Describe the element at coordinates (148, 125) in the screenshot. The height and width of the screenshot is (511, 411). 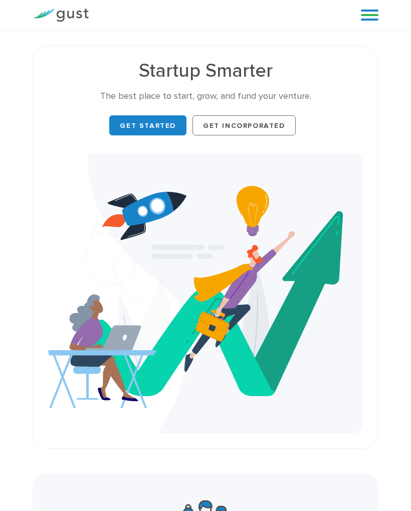
I see `a: Get Started` at that location.